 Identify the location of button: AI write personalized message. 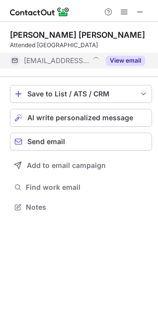
(81, 118).